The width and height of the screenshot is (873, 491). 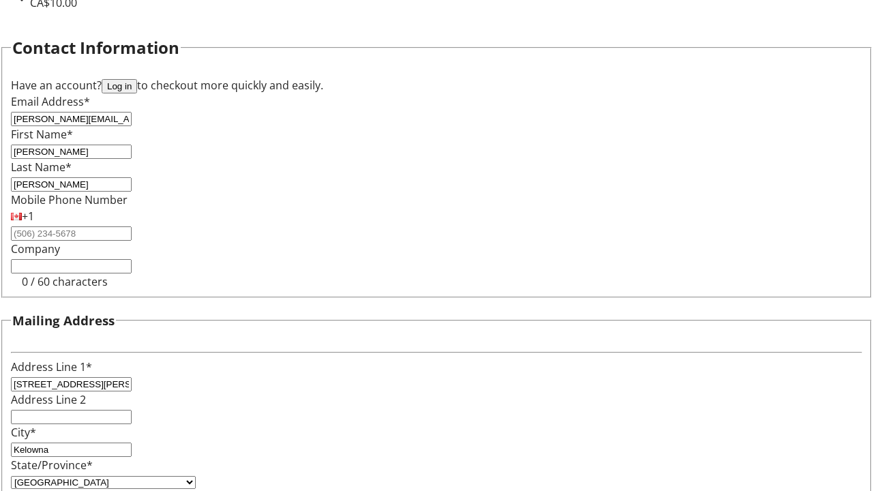 I want to click on label: Mobile Phone Number, so click(x=69, y=200).